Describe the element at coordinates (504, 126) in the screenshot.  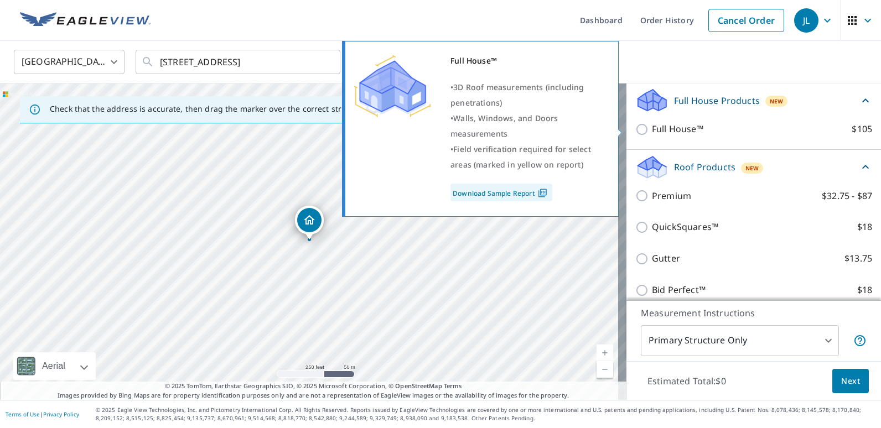
I see `span: Walls, Windows, and Doors measurements` at that location.